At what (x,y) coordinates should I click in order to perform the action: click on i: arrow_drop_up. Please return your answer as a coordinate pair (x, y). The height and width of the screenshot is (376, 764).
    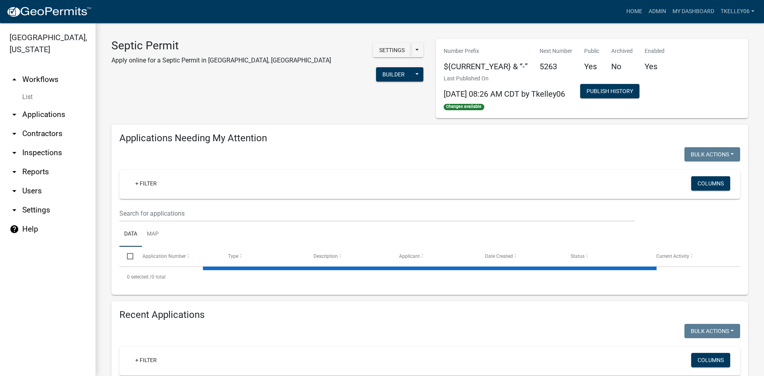
    Looking at the image, I should click on (14, 80).